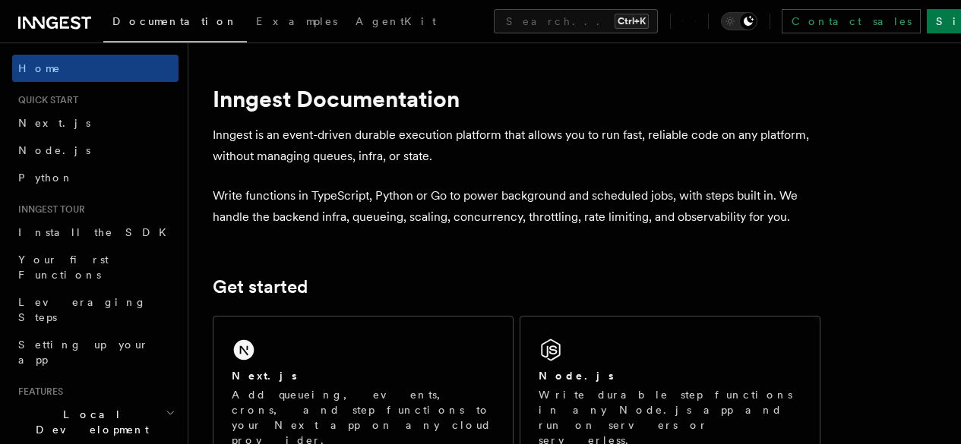  What do you see at coordinates (95, 422) in the screenshot?
I see `button: Local Development` at bounding box center [95, 422].